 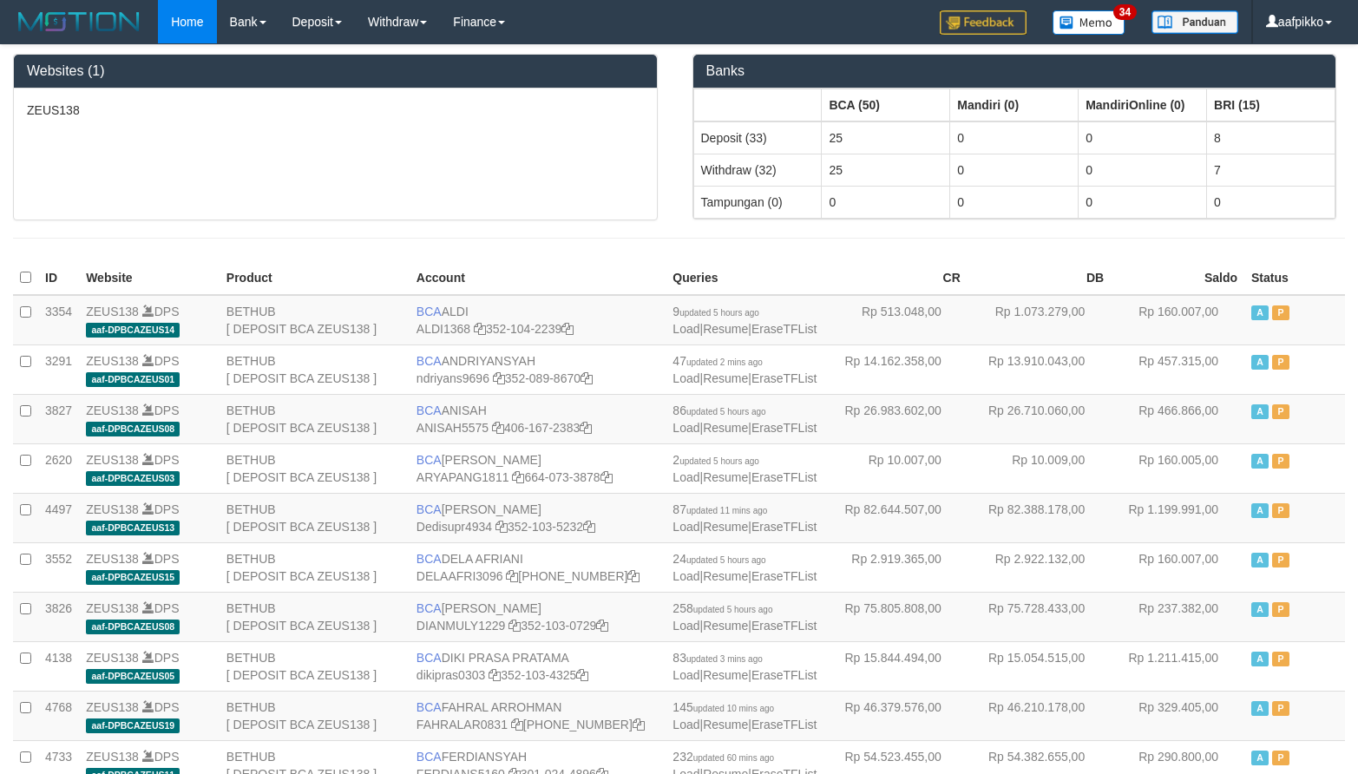 I want to click on span: aaf-DPBCAZEUS03, so click(x=133, y=478).